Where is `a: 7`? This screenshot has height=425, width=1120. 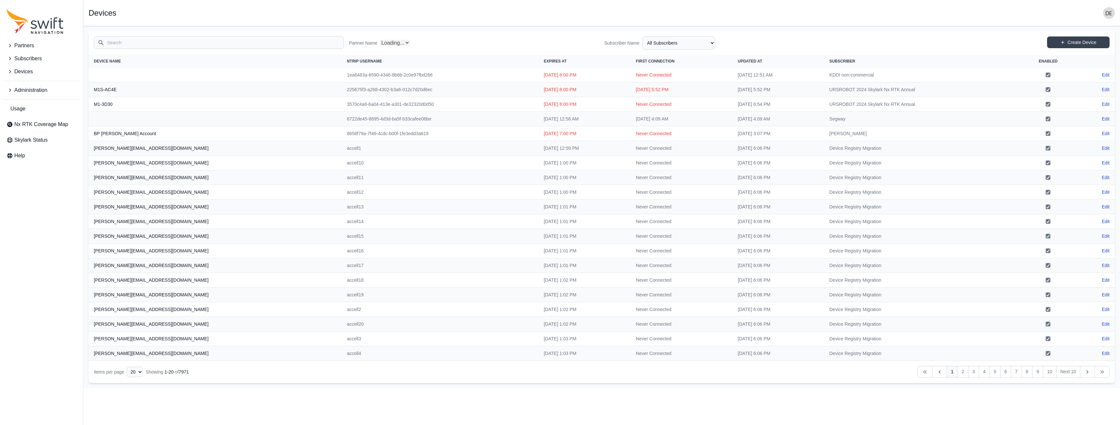
a: 7 is located at coordinates (1016, 372).